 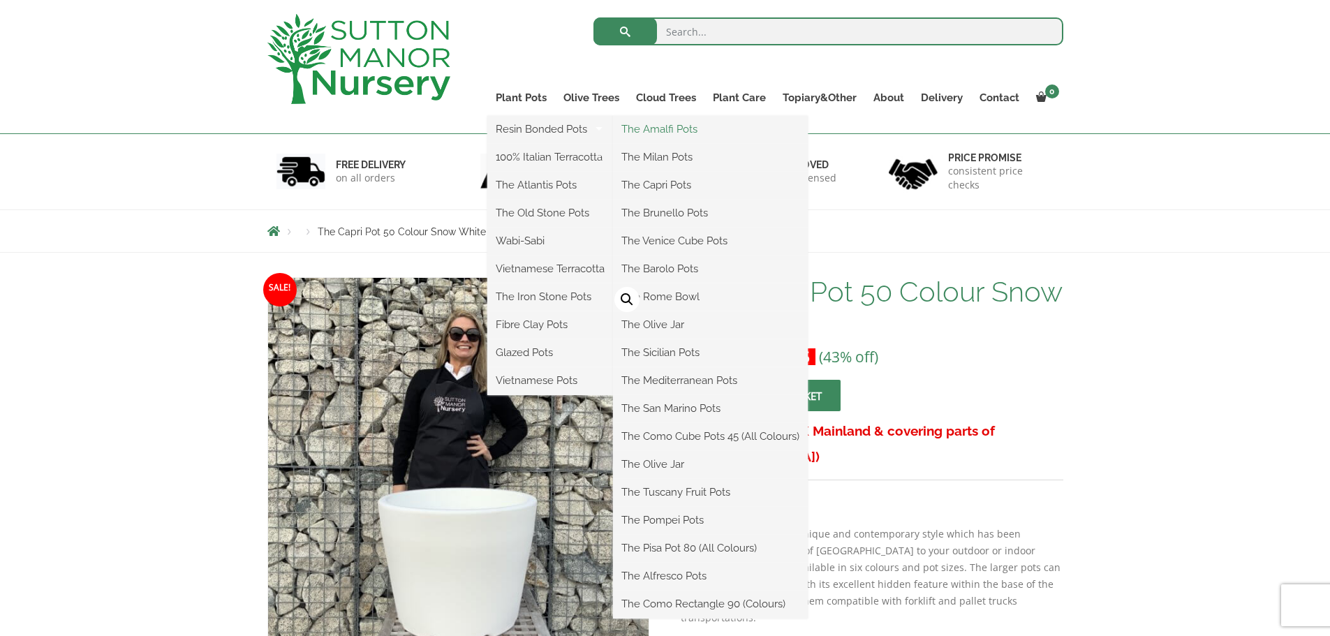 What do you see at coordinates (591, 98) in the screenshot?
I see `a: Olive Trees` at bounding box center [591, 98].